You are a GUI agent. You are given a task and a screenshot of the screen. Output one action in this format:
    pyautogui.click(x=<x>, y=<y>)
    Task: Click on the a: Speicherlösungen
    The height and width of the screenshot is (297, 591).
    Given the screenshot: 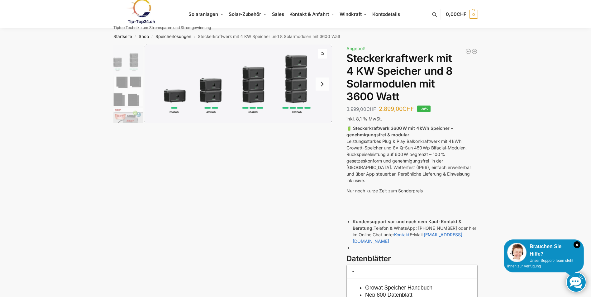 What is the action you would take?
    pyautogui.click(x=173, y=36)
    